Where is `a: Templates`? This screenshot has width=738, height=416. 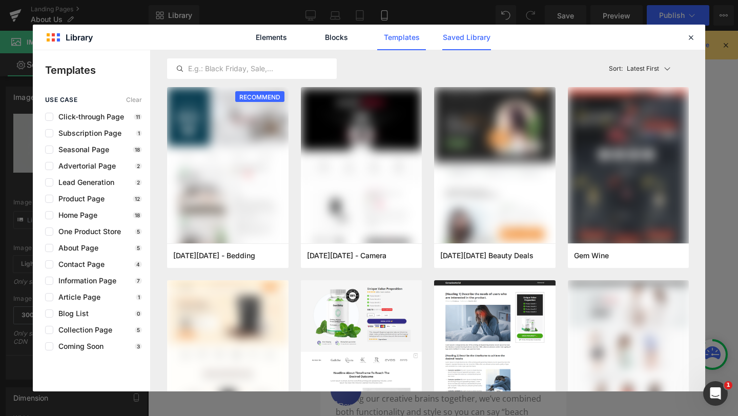
a: Templates is located at coordinates (402, 37).